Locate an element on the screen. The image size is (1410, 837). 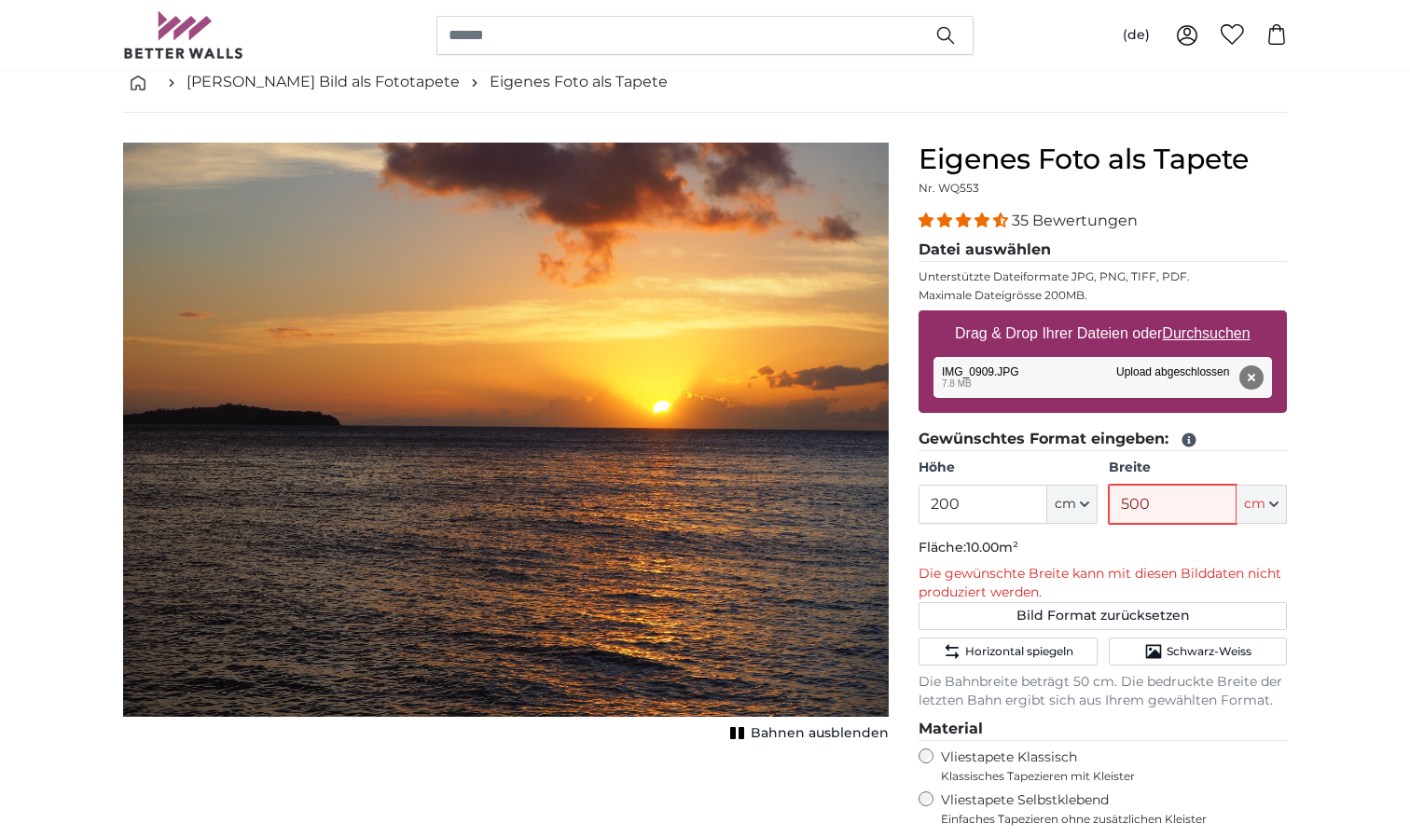
span: Einfaches Tapezieren ohne zusätzlichen Kleister is located at coordinates (1113, 820).